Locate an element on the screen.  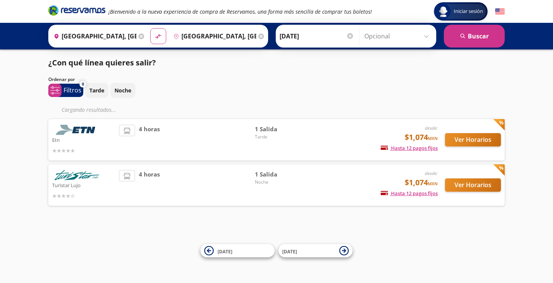
p: Etn is located at coordinates (84, 139).